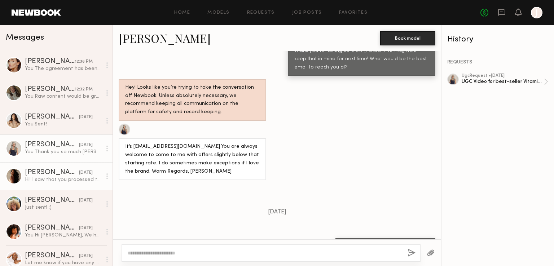 Image resolution: width=554 pixels, height=266 pixels. What do you see at coordinates (353, 13) in the screenshot?
I see `a: Favorites` at bounding box center [353, 13].